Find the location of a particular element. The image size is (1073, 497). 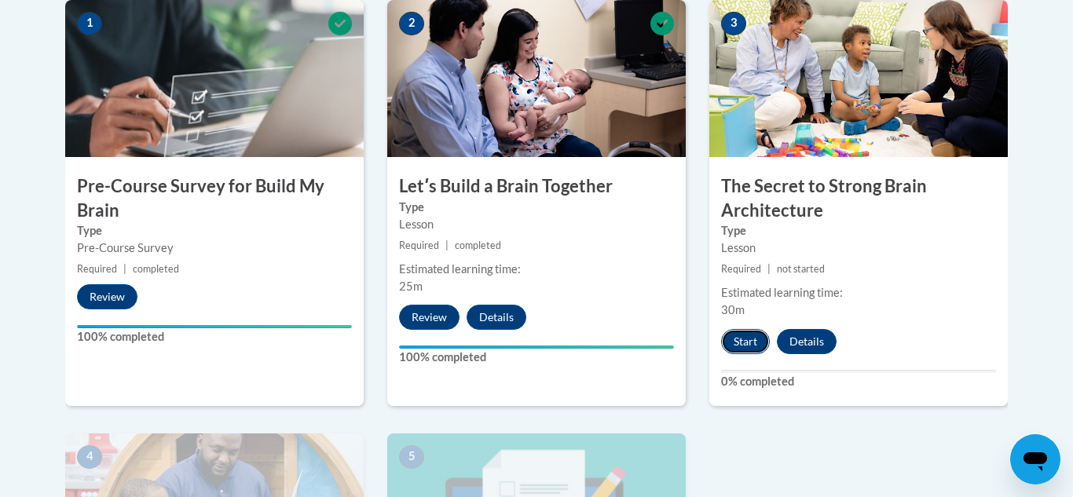

label: 0% completed is located at coordinates (858, 382).